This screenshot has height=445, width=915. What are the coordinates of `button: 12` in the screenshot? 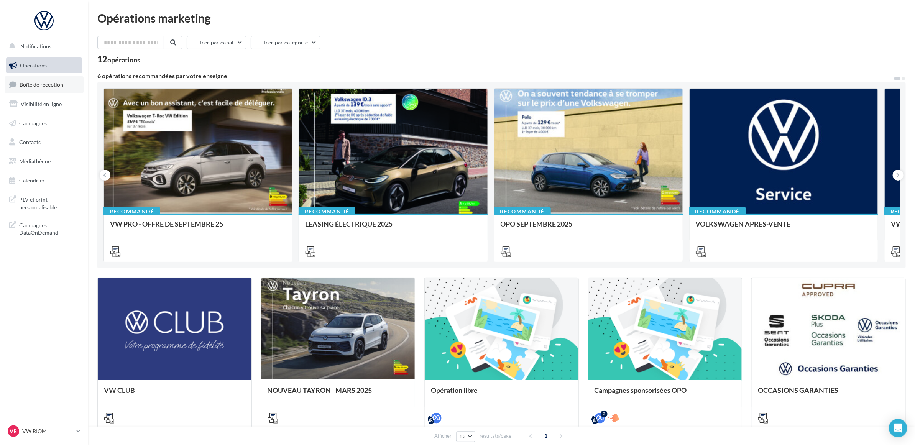 It's located at (466, 437).